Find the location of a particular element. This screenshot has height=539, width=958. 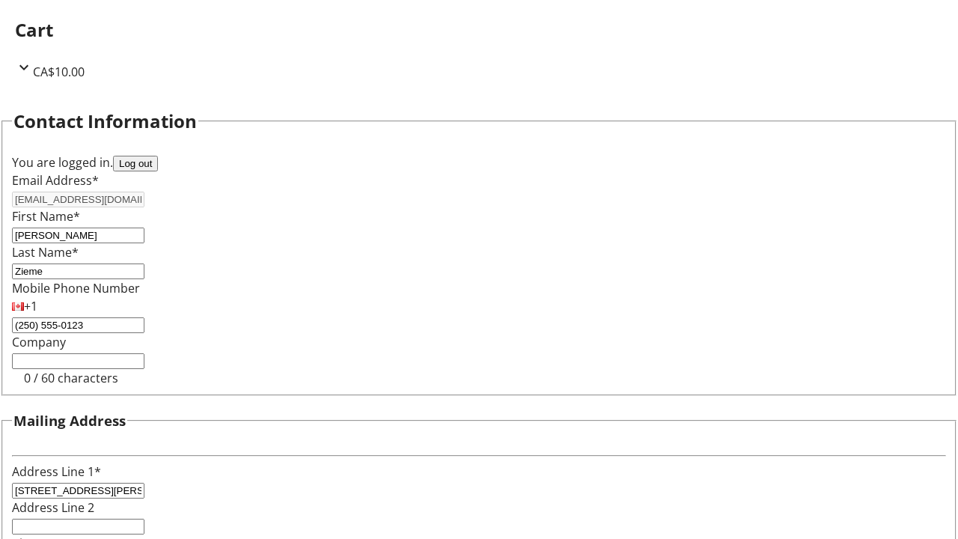

input: (506) 234-5678 is located at coordinates (78, 325).